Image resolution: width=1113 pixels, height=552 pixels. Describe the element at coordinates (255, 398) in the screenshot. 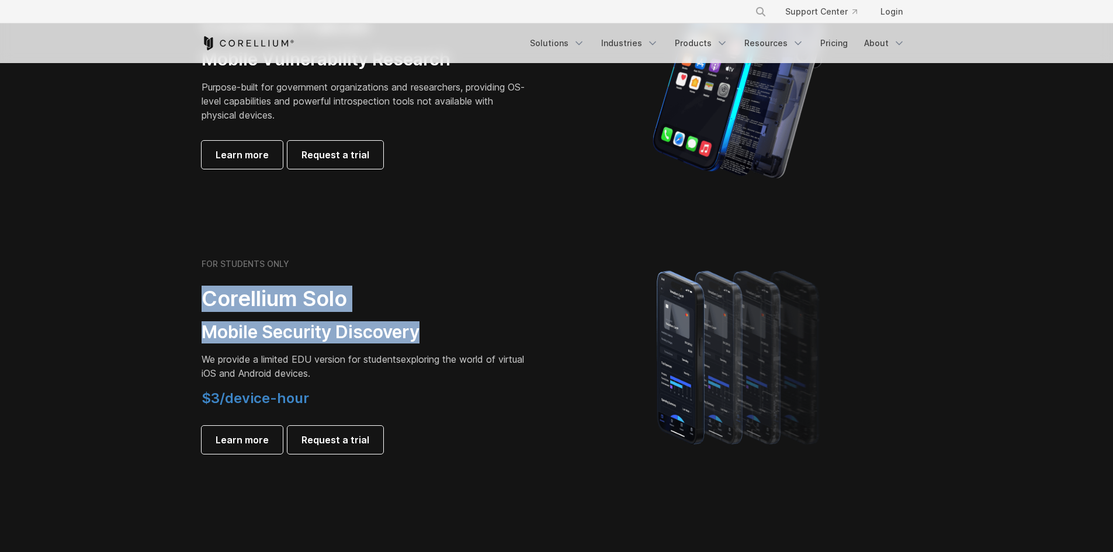

I see `span: $3/device-hour` at that location.